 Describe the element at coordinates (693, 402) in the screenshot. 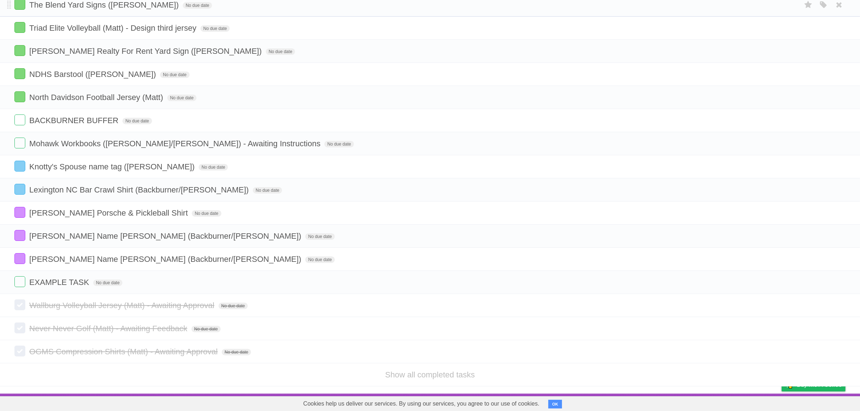

I see `a: About` at that location.